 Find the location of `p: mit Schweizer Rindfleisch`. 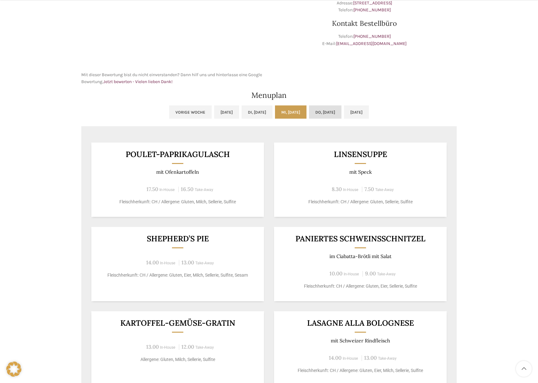

p: mit Schweizer Rindfleisch is located at coordinates (360, 341).